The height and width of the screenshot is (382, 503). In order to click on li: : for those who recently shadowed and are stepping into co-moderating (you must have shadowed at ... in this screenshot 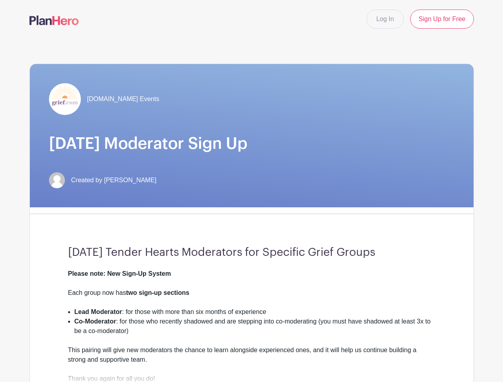, I will do `click(255, 331)`.